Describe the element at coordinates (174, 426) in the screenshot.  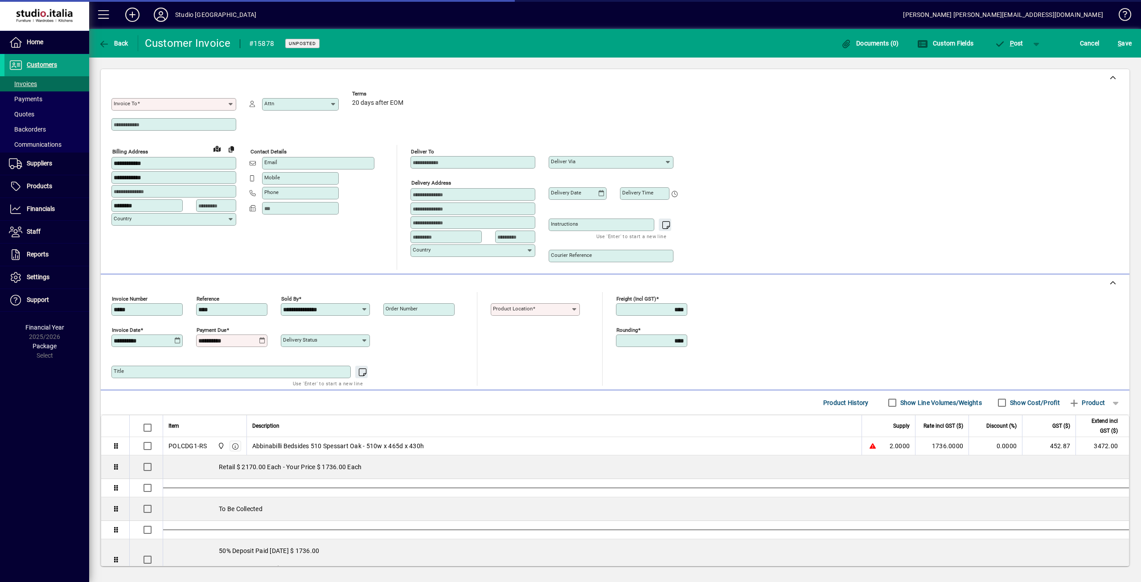
I see `span: Item` at that location.